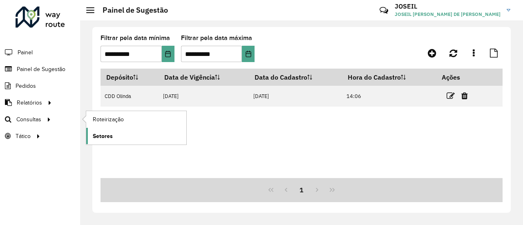  I want to click on span: Setores, so click(103, 136).